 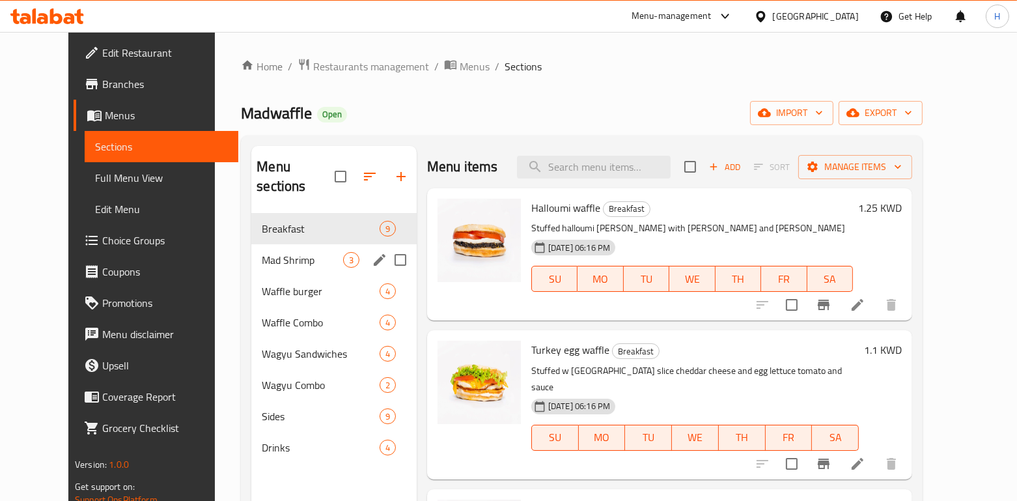 What do you see at coordinates (320, 385) in the screenshot?
I see `div: Wagyu Combo` at bounding box center [320, 385].